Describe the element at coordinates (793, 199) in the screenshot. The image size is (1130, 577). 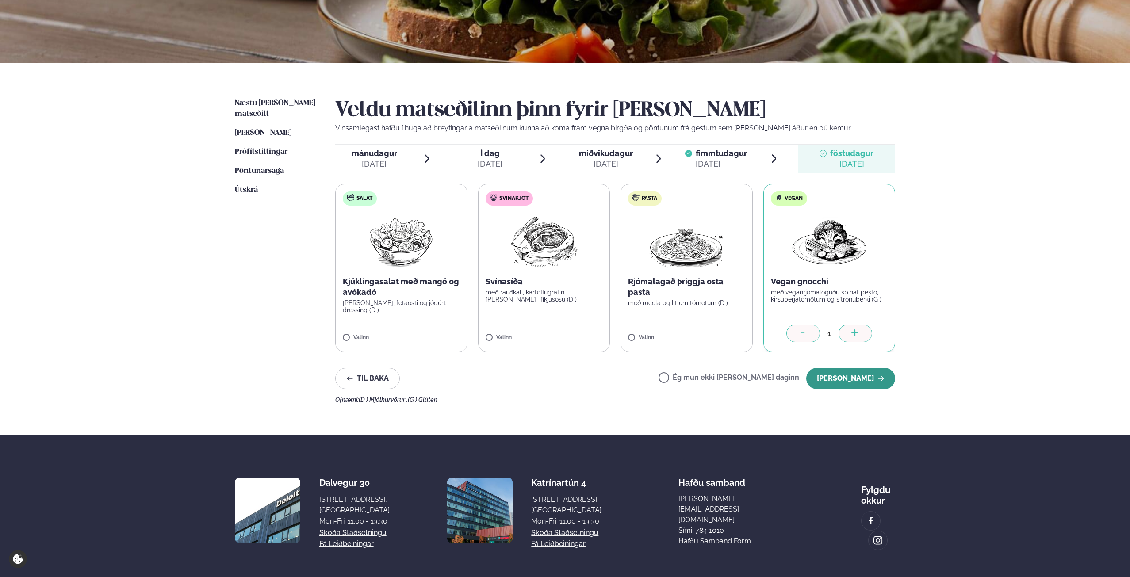
I see `span: Vegan` at that location.